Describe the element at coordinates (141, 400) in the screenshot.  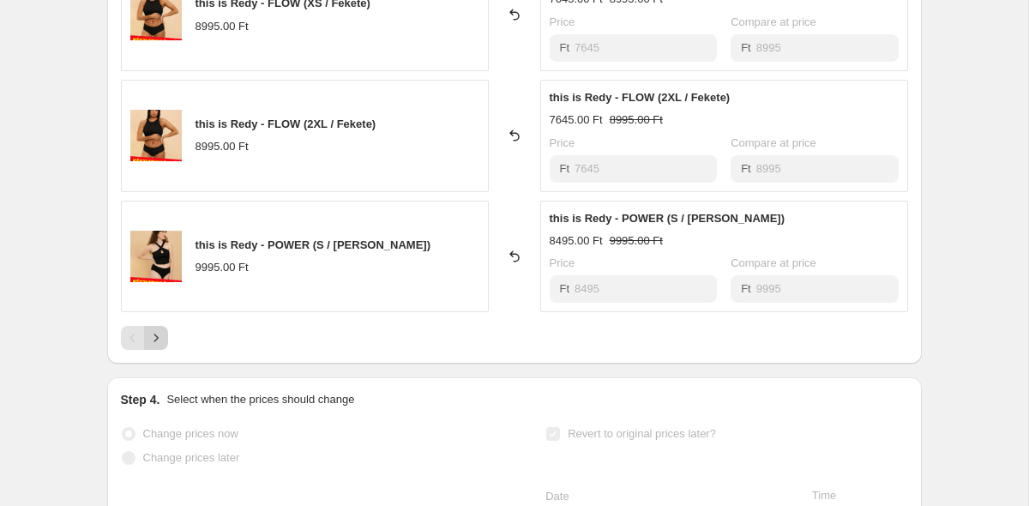
I see `h2: Step 4.` at that location.